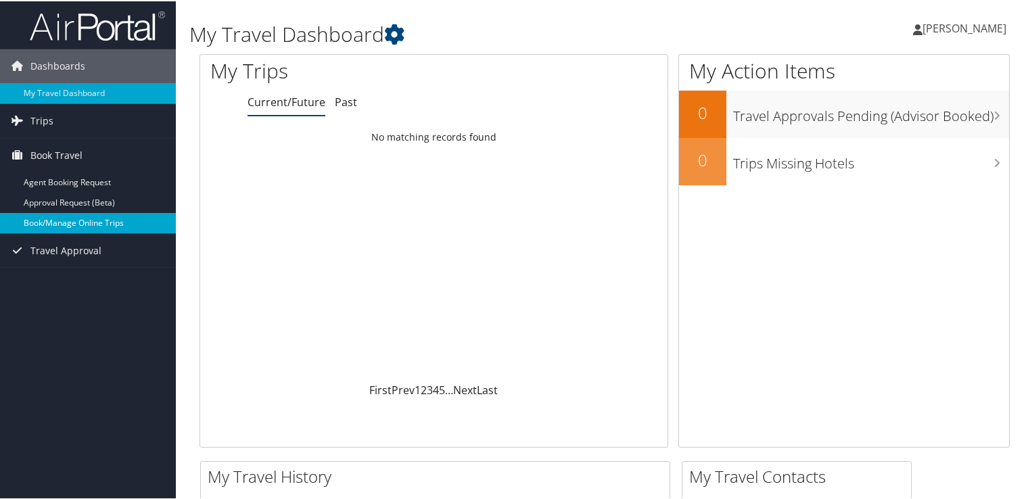 Image resolution: width=1028 pixels, height=499 pixels. I want to click on h1: My Action Items, so click(844, 70).